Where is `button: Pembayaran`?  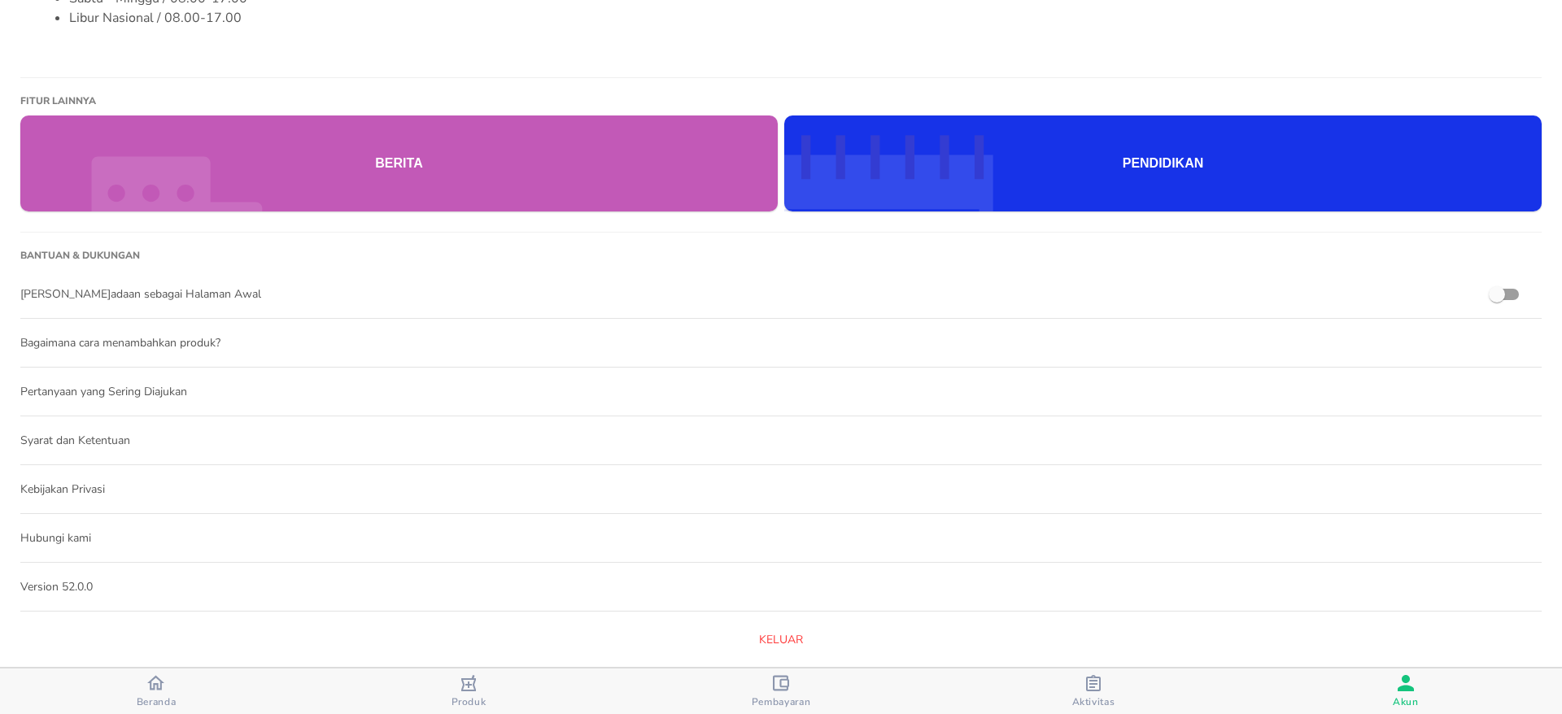 button: Pembayaran is located at coordinates (781, 692).